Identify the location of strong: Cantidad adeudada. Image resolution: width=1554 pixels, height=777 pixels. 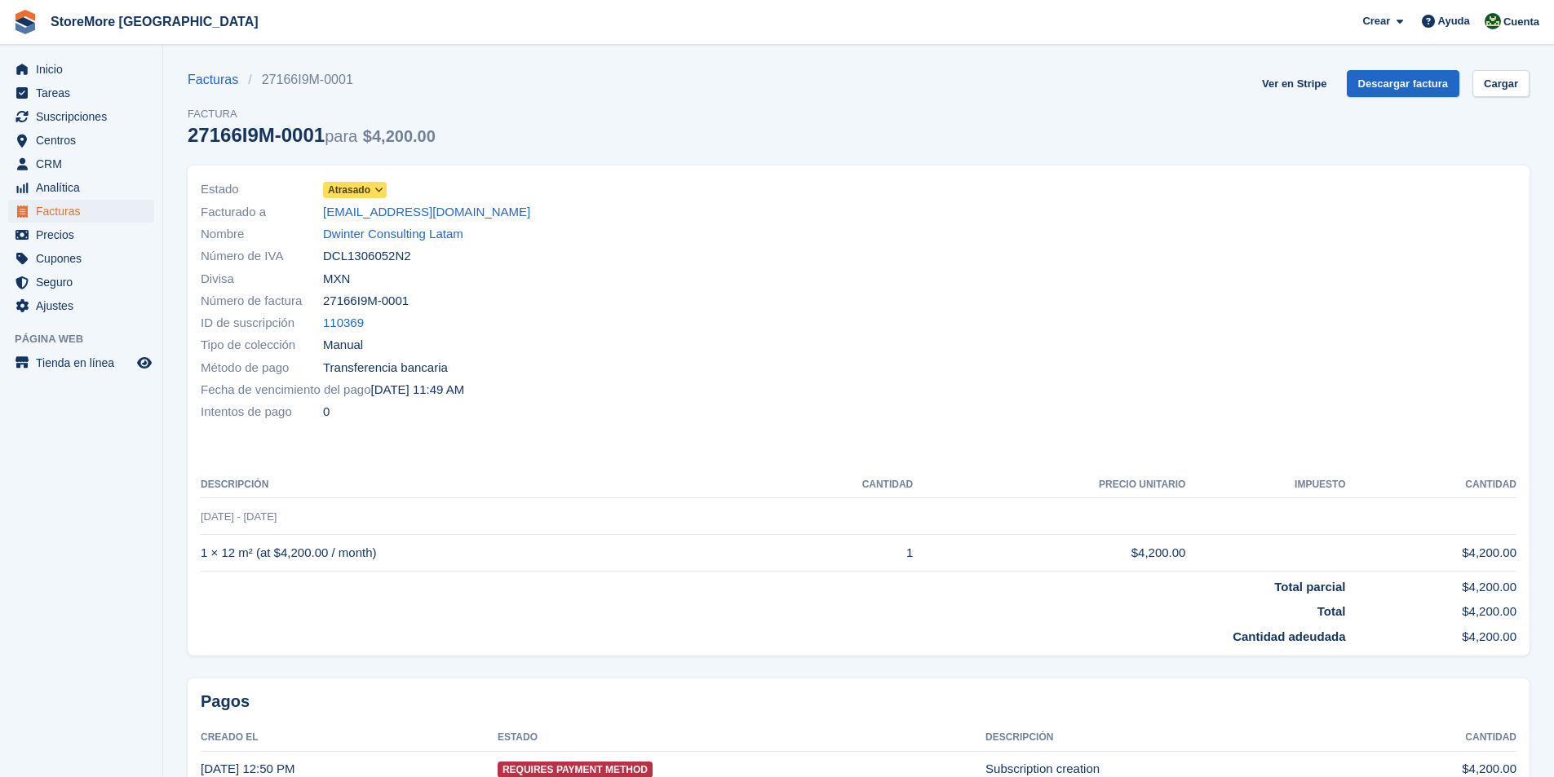
(1289, 636).